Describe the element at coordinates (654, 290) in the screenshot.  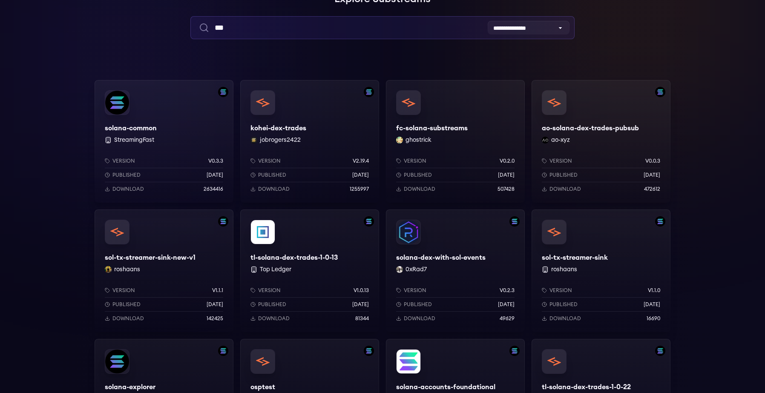
I see `p: v1.1.0` at that location.